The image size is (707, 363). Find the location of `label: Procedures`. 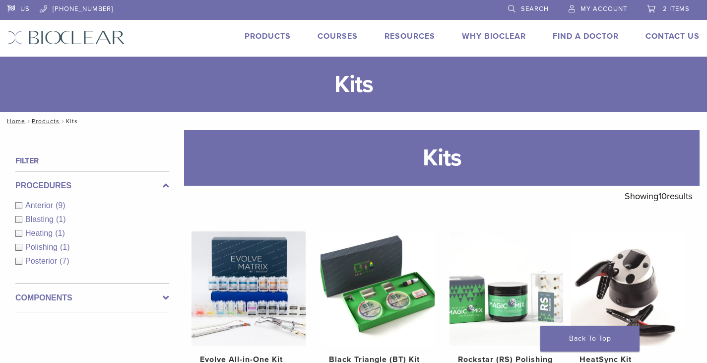

label: Procedures is located at coordinates (92, 186).